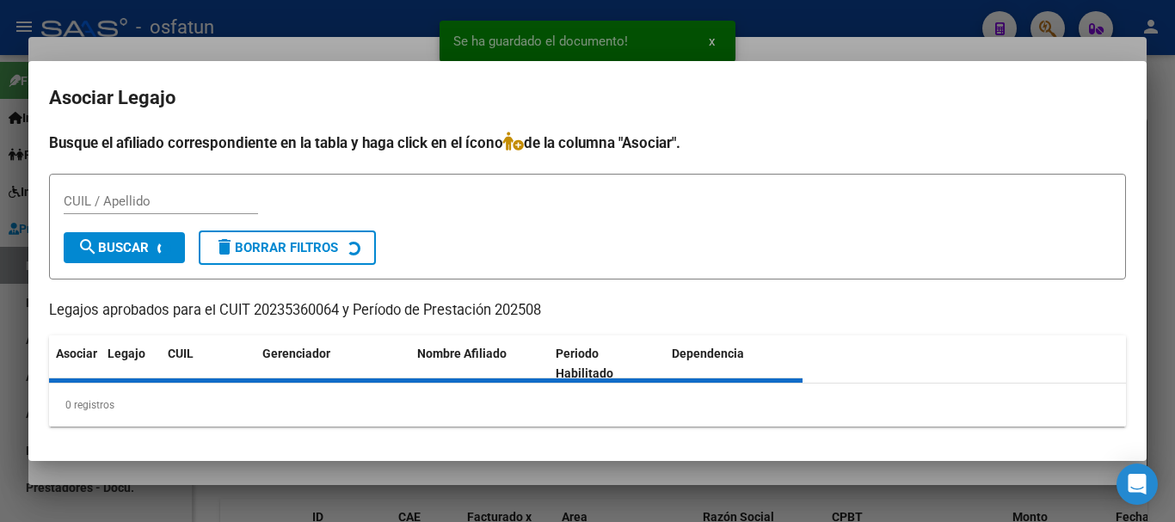  What do you see at coordinates (606, 364) in the screenshot?
I see `datatable-header-cell: Periodo Habilitado` at bounding box center [606, 364].